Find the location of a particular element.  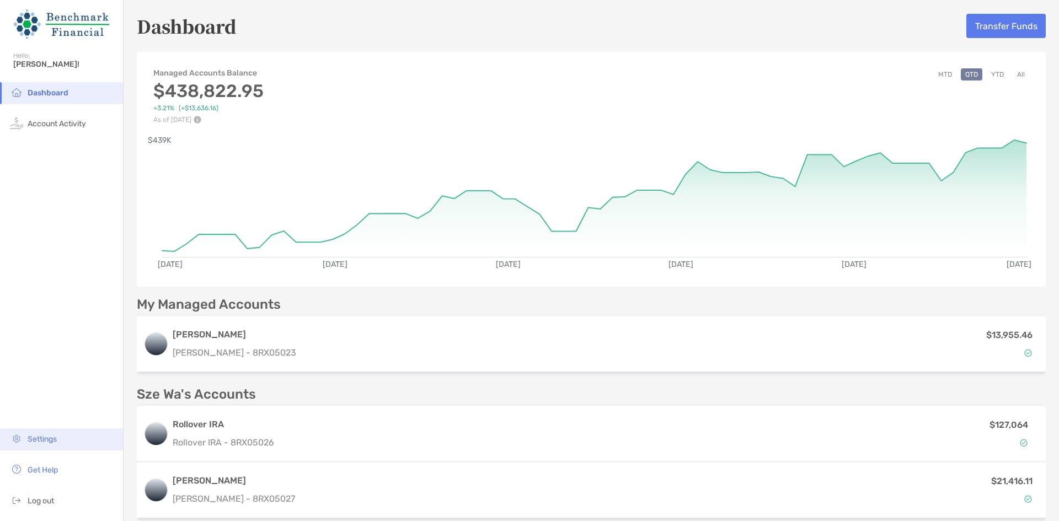

button: MTD is located at coordinates (944, 74).